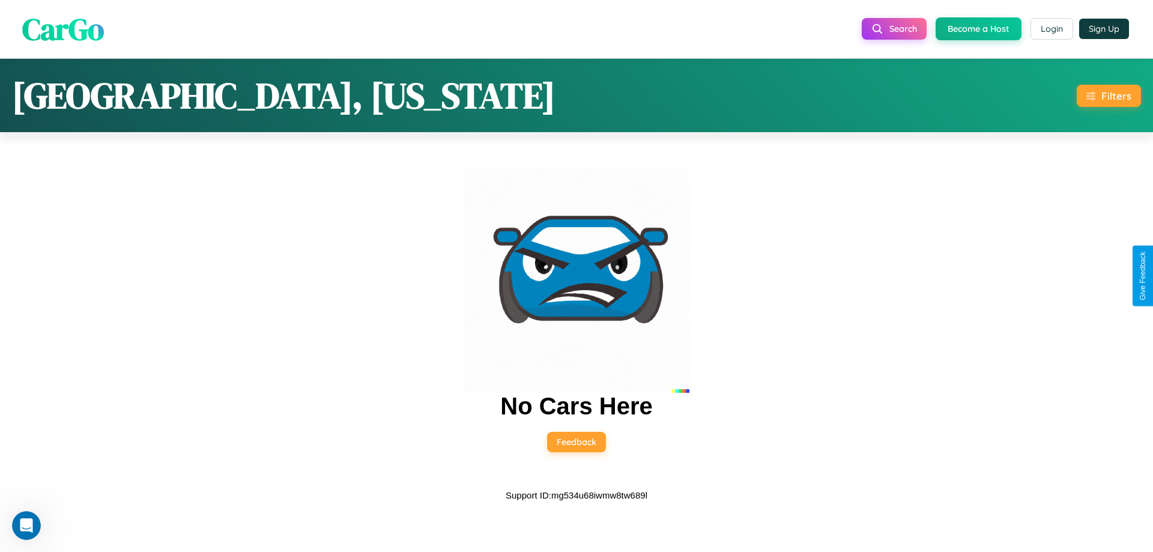 Image resolution: width=1153 pixels, height=552 pixels. Describe the element at coordinates (1051, 29) in the screenshot. I see `button: Login` at that location.